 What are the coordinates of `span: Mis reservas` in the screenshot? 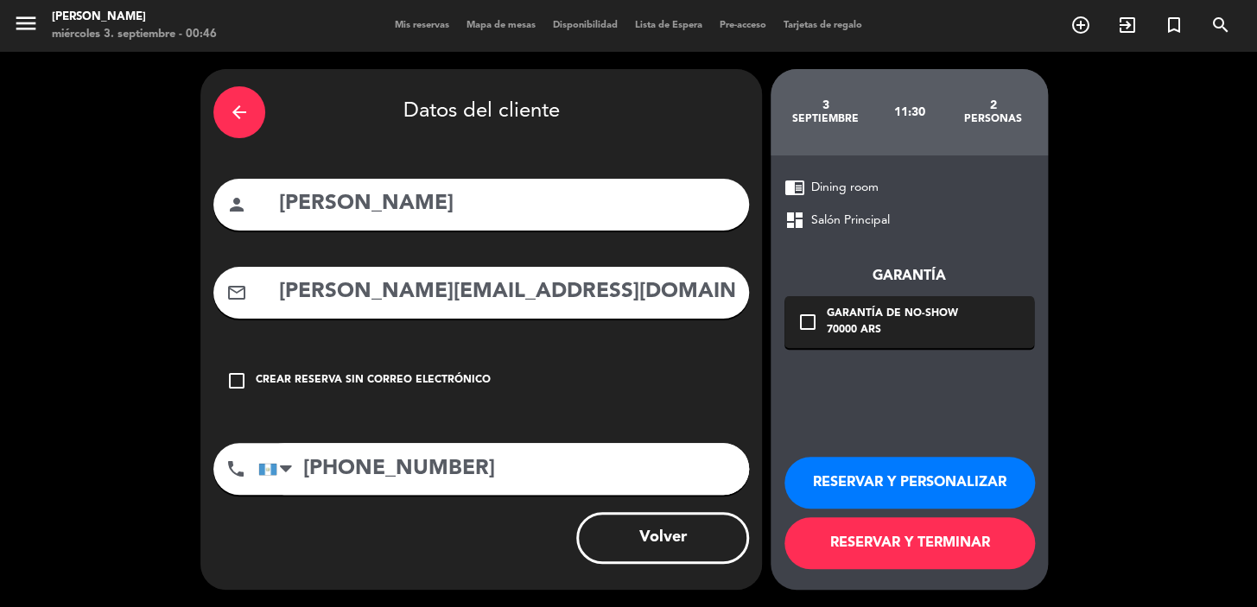 It's located at (422, 25).